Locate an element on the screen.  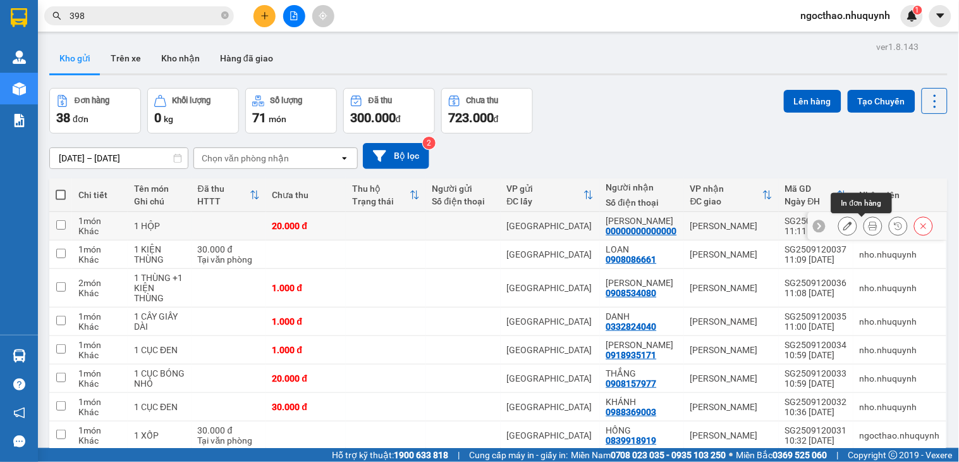
strong: 0708 023 035 - 0935 103 250 is located at coordinates (668, 455).